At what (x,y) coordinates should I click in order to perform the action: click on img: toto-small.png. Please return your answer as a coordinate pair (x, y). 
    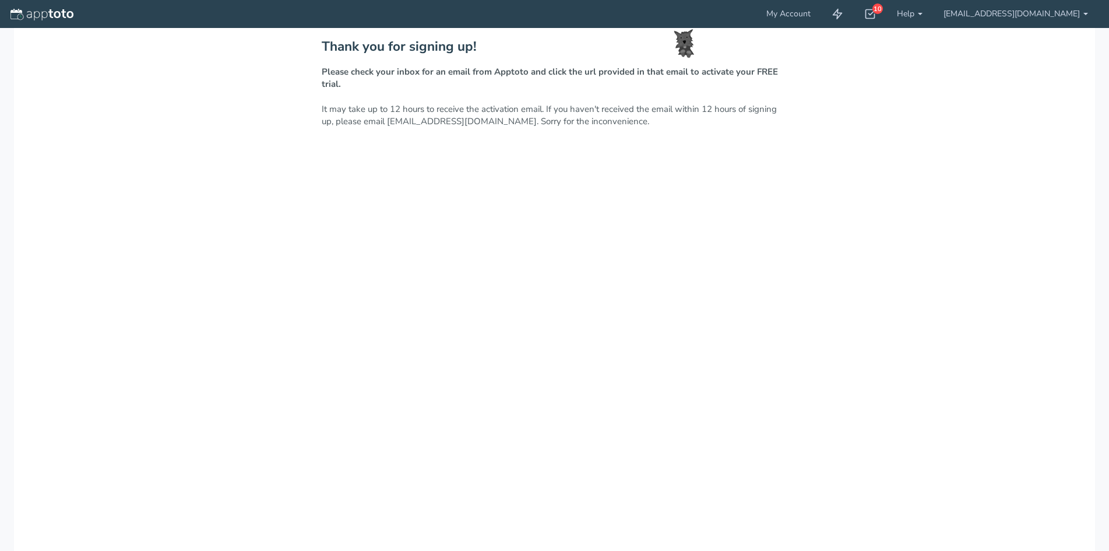
    Looking at the image, I should click on (684, 44).